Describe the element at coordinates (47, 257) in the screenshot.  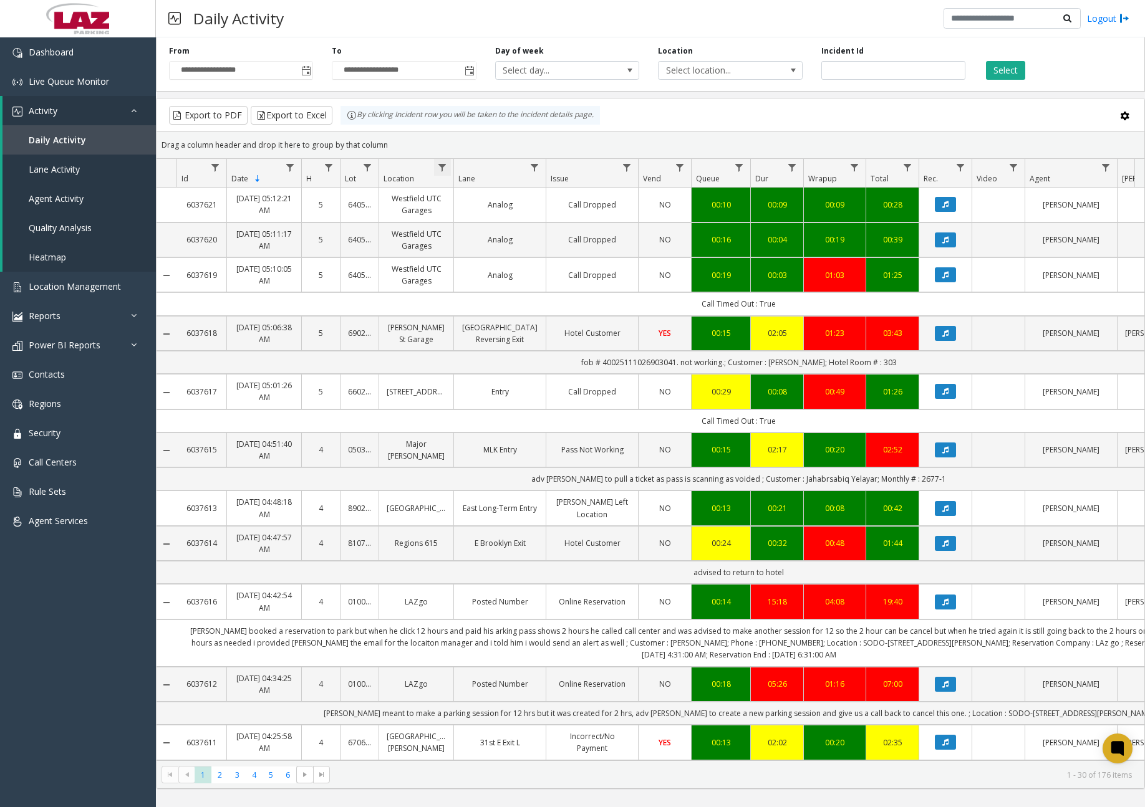
I see `span: Heatmap` at that location.